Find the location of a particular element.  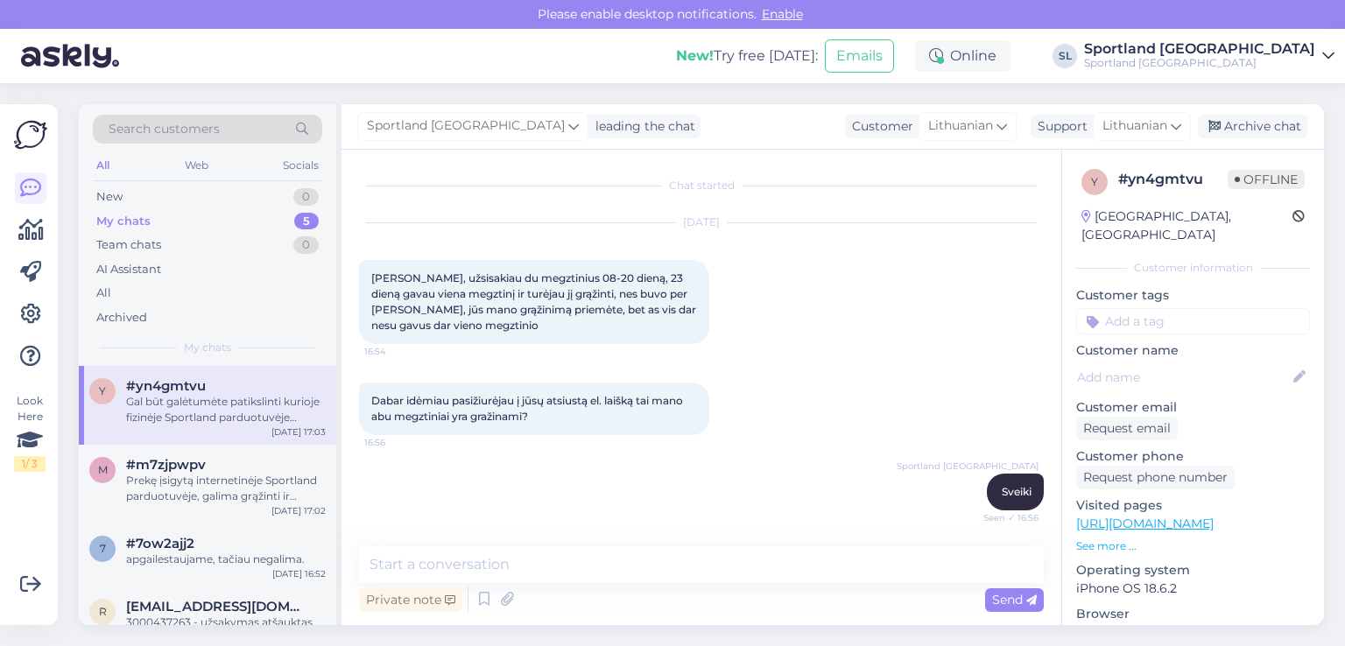

p: Customer email is located at coordinates (1192, 407).